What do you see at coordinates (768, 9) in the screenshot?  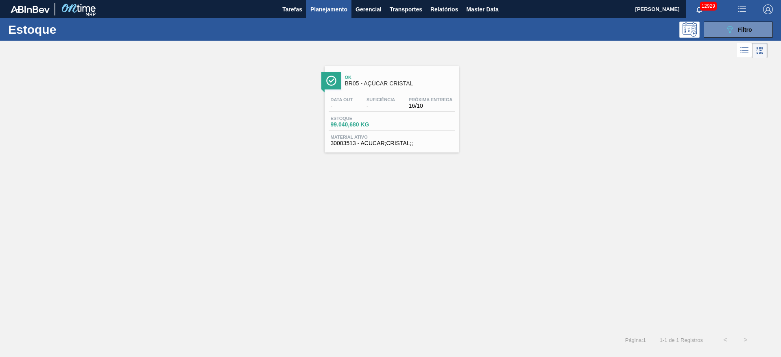 I see `img: Logout` at bounding box center [768, 9].